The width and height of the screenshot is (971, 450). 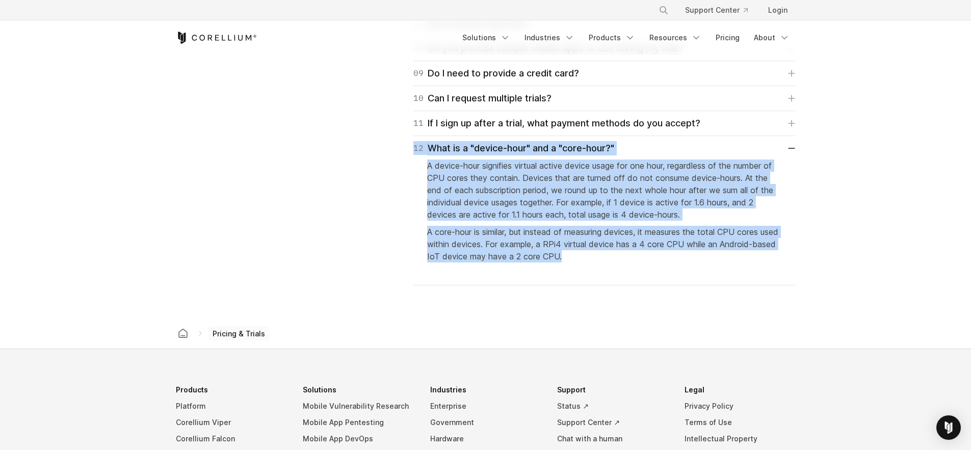 What do you see at coordinates (496, 73) in the screenshot?
I see `div: Do I need to provide a credit card?` at bounding box center [496, 73].